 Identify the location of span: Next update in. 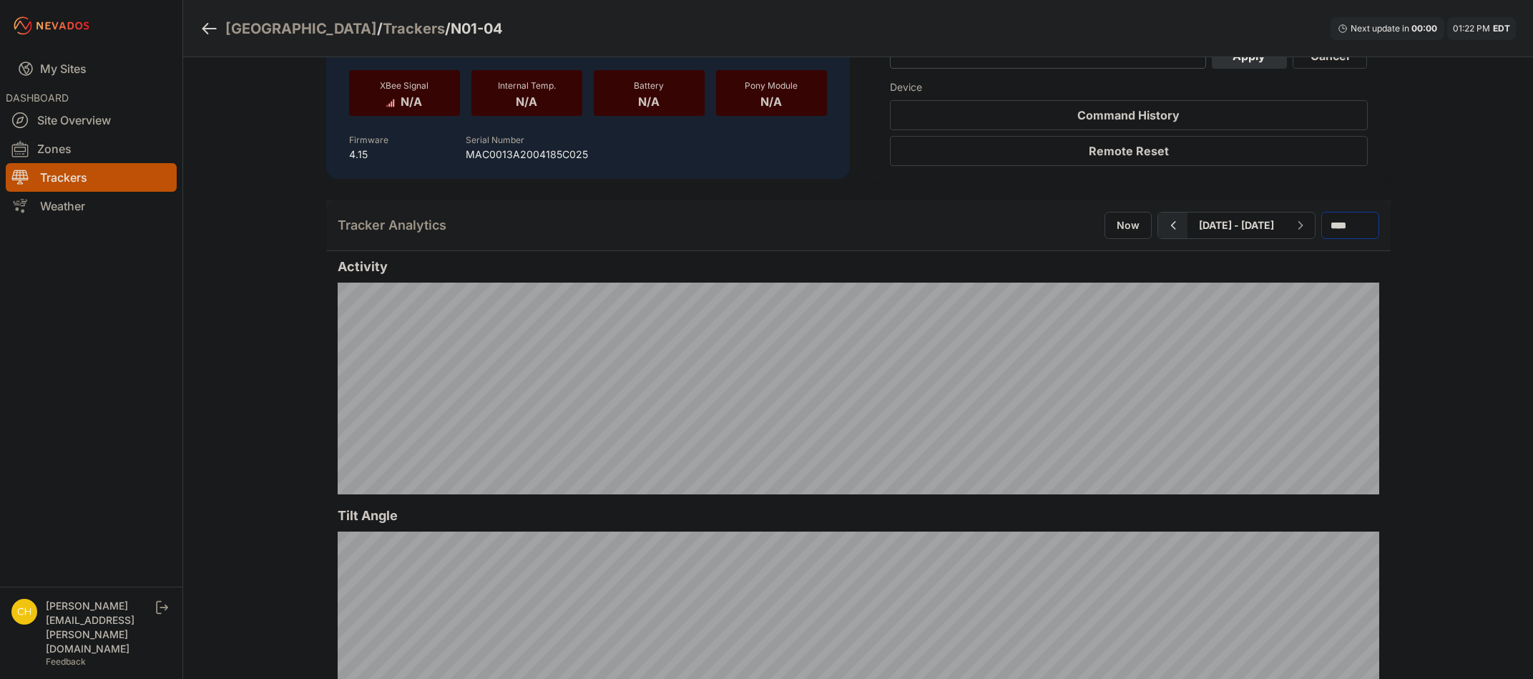
(1380, 28).